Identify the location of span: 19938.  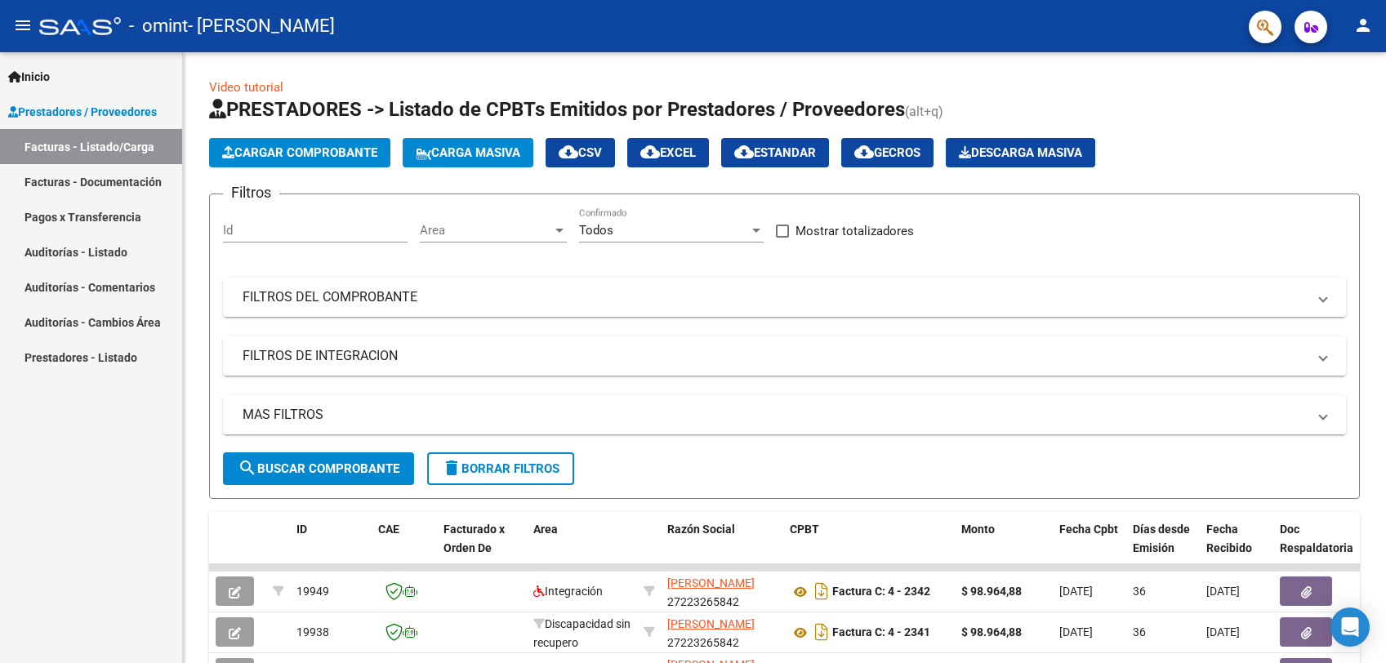
(313, 632).